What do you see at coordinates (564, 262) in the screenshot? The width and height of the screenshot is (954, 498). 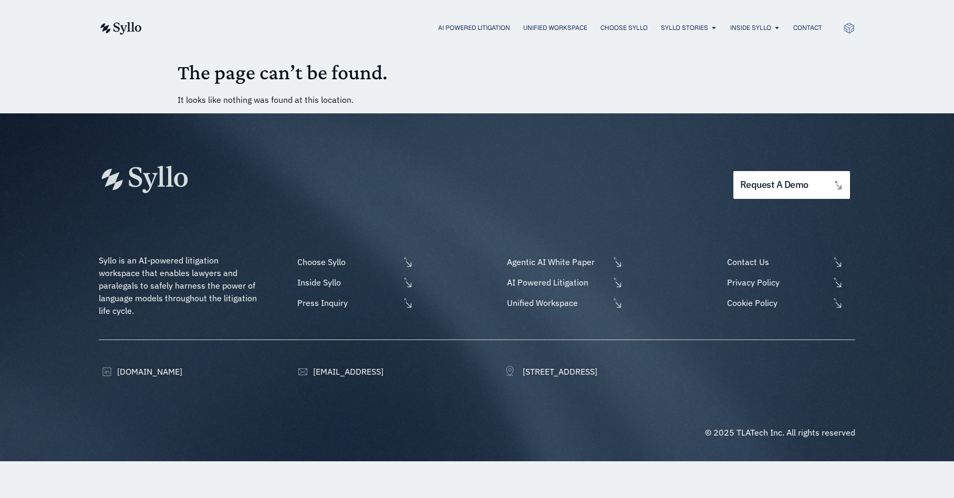 I see `a: Agentic AI White Paper` at bounding box center [564, 262].